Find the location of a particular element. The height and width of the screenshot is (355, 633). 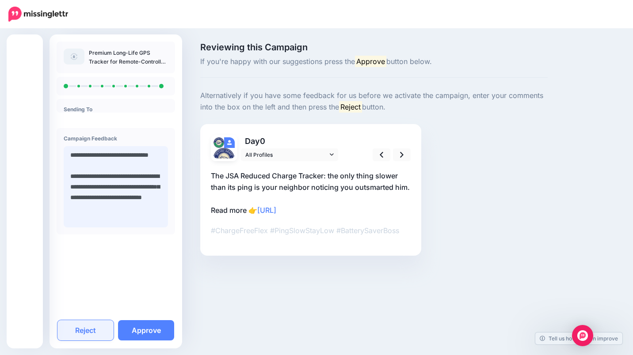

span: If you're happy with our suggestions press the button below. is located at coordinates (374, 62).